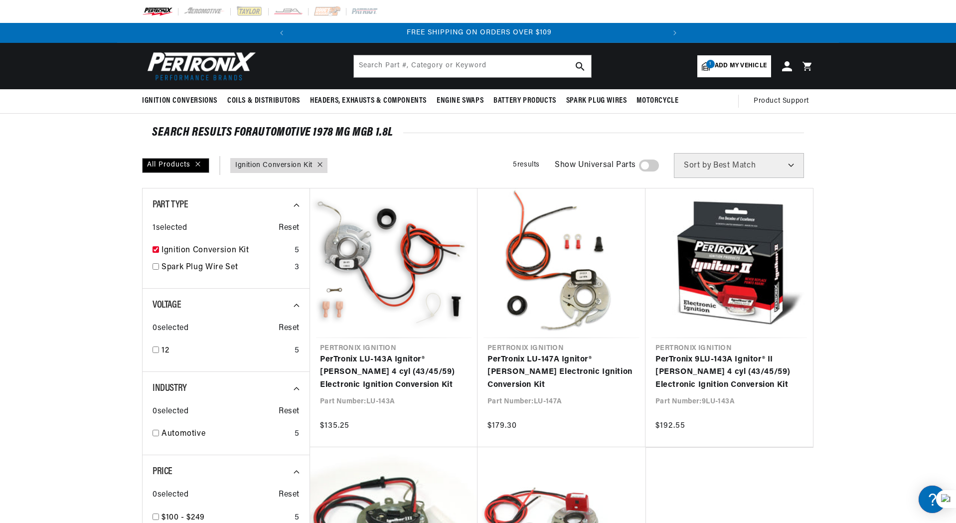 The height and width of the screenshot is (523, 956). Describe the element at coordinates (183, 518) in the screenshot. I see `span: $100 - $249` at that location.